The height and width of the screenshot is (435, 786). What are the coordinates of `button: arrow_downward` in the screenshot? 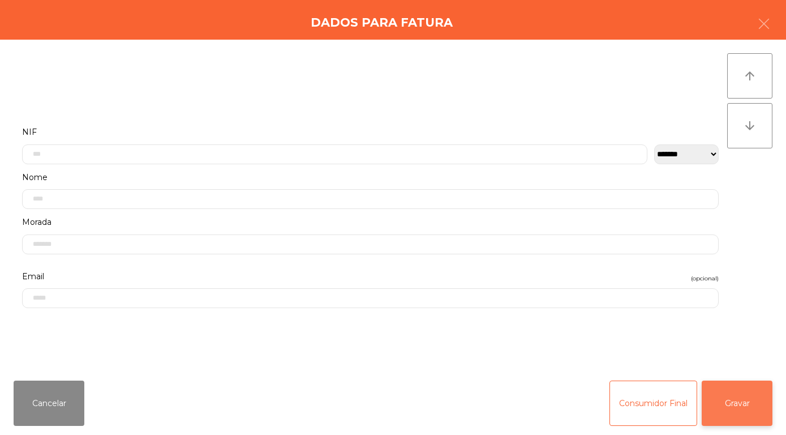 It's located at (750, 126).